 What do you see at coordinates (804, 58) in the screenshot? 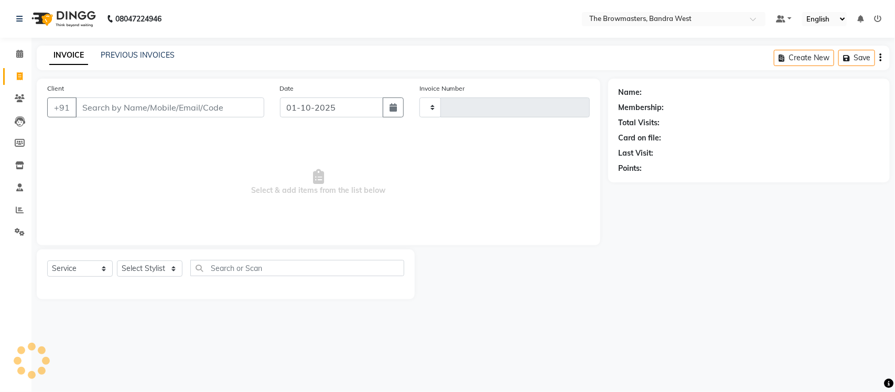
I see `button: Create New` at bounding box center [804, 58].